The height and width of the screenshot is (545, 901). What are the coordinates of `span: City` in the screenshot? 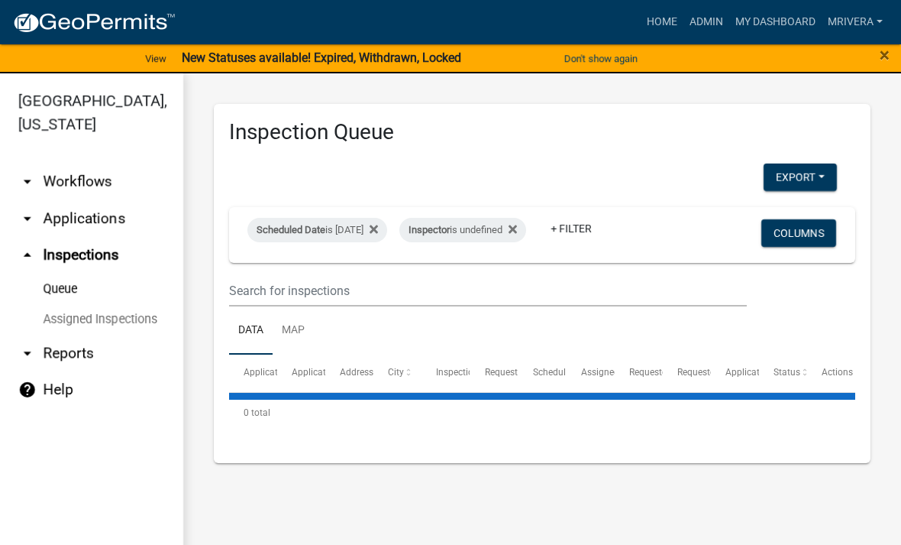 It's located at (396, 372).